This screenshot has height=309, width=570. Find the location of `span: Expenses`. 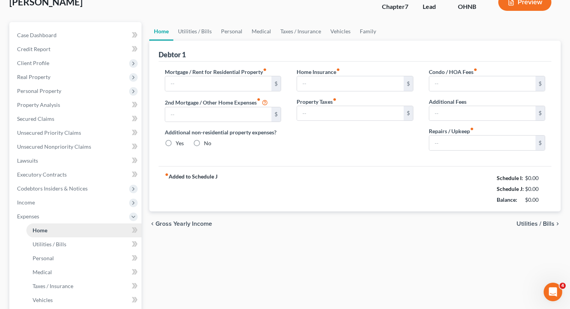

span: Expenses is located at coordinates (28, 216).